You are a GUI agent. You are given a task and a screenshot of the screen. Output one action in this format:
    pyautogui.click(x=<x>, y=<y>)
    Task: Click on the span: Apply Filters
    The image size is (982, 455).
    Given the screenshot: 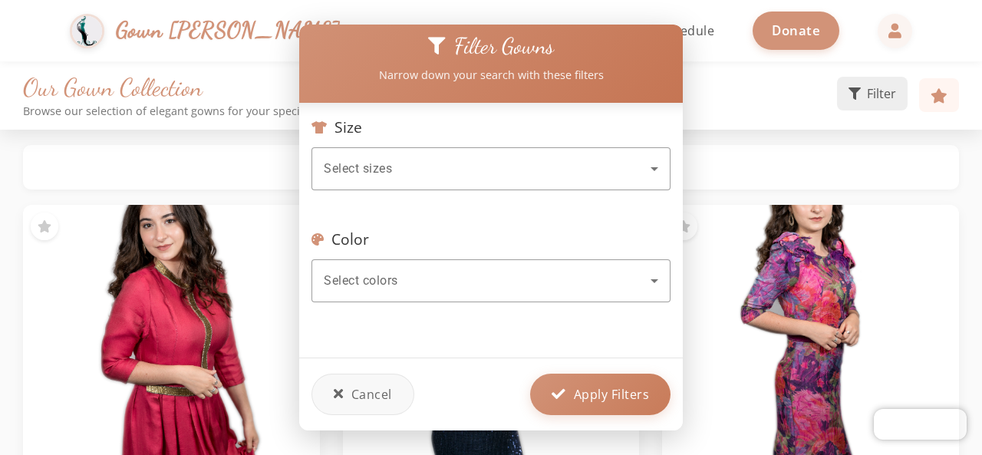 What is the action you would take?
    pyautogui.click(x=611, y=394)
    